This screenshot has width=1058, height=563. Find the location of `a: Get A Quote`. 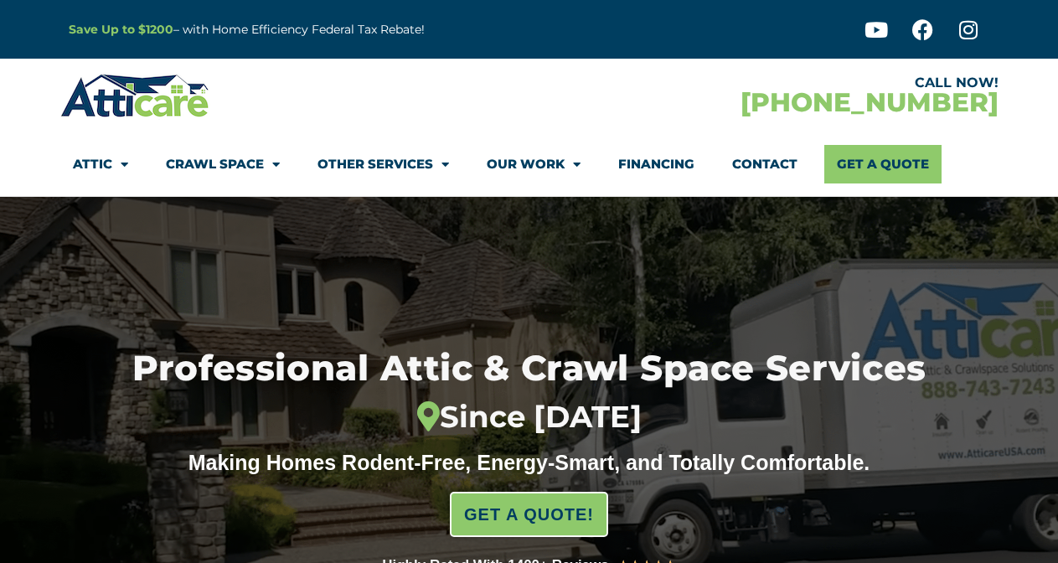

a: Get A Quote is located at coordinates (883, 164).